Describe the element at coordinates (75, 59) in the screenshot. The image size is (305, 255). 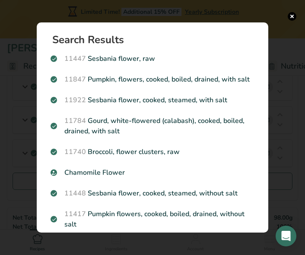
I see `span: 11447` at that location.